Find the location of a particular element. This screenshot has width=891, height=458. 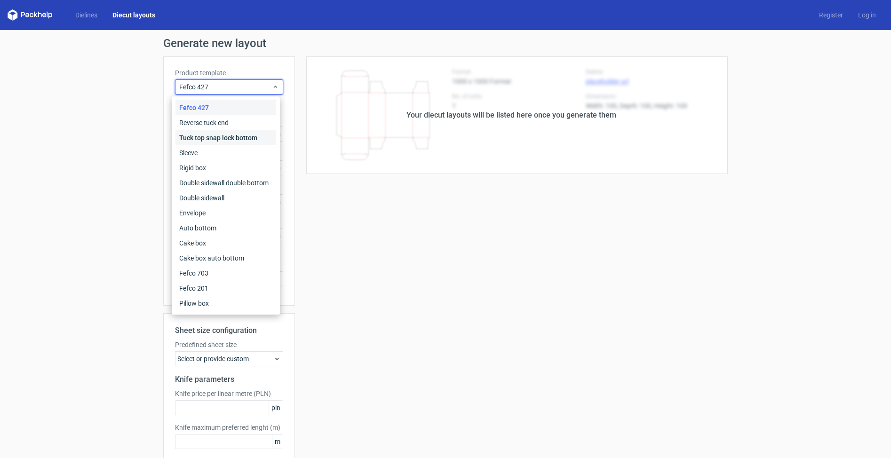

label: Knife price per linear metre (PLN) is located at coordinates (229, 394).